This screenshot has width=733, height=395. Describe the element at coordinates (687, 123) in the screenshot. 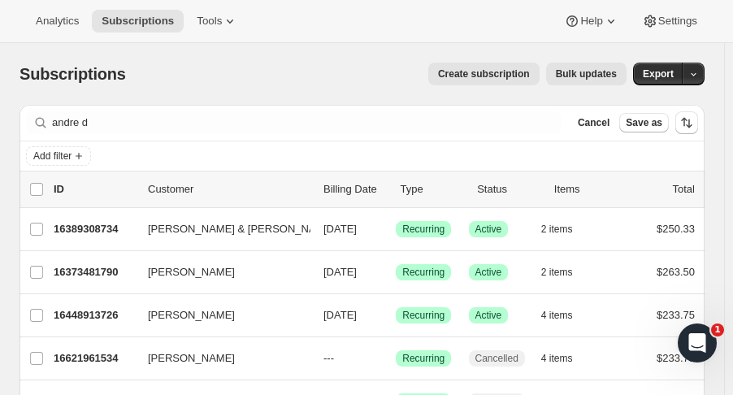

I see `button: Sort the results` at that location.